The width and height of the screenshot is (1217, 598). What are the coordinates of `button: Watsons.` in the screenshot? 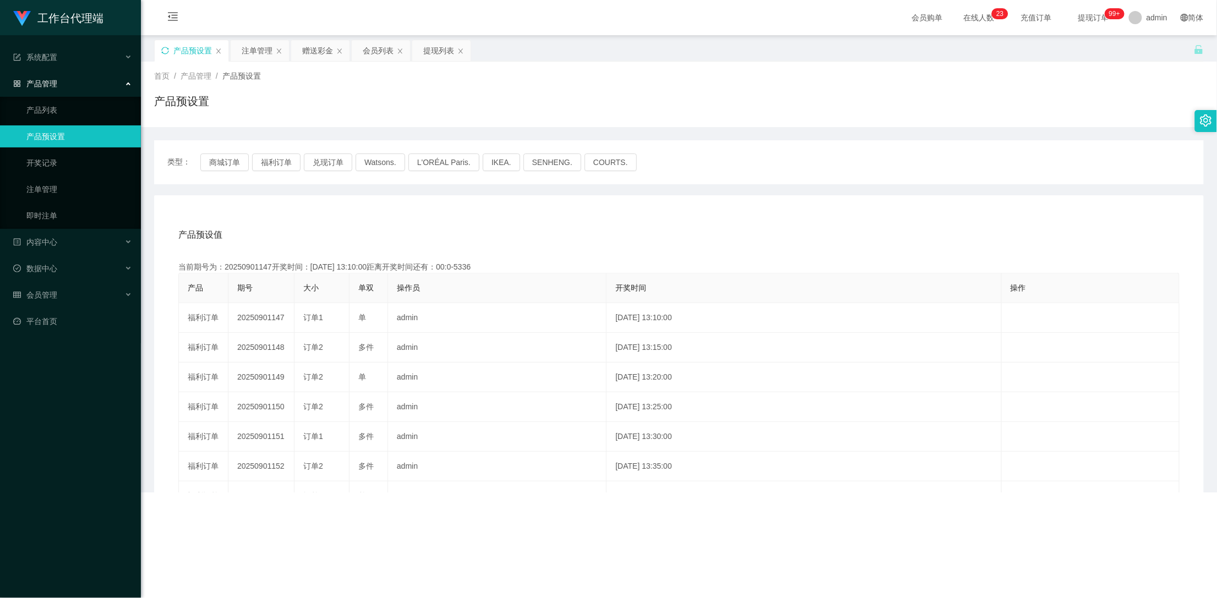 It's located at (380, 162).